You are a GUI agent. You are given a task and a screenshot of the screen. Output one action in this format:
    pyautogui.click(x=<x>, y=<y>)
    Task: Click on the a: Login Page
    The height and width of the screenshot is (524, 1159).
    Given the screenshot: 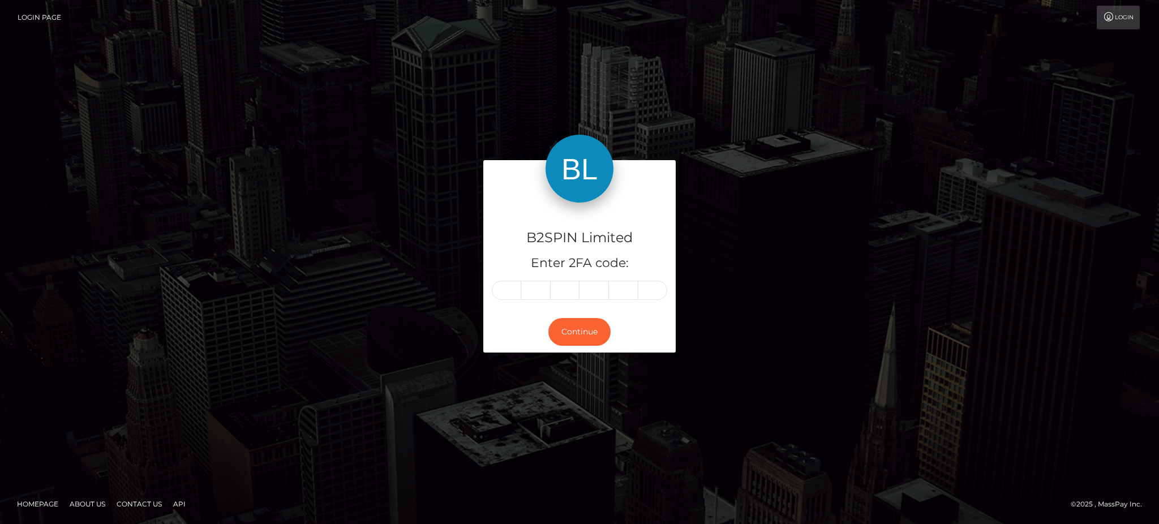 What is the action you would take?
    pyautogui.click(x=39, y=18)
    